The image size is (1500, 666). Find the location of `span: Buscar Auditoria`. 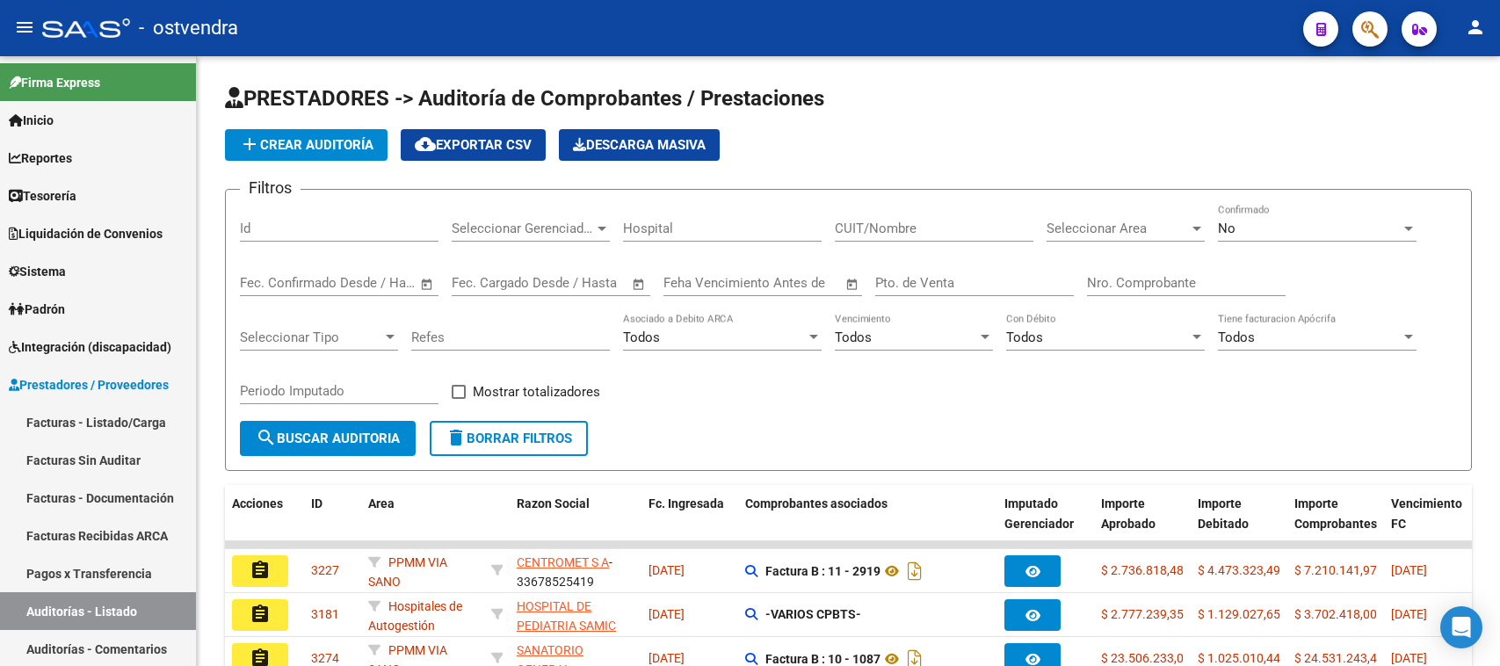

span: Buscar Auditoria is located at coordinates (328, 438).